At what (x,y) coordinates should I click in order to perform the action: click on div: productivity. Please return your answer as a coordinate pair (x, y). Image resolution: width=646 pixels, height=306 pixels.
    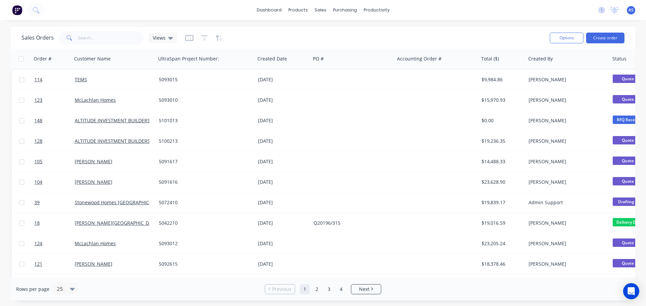
    Looking at the image, I should click on (376, 10).